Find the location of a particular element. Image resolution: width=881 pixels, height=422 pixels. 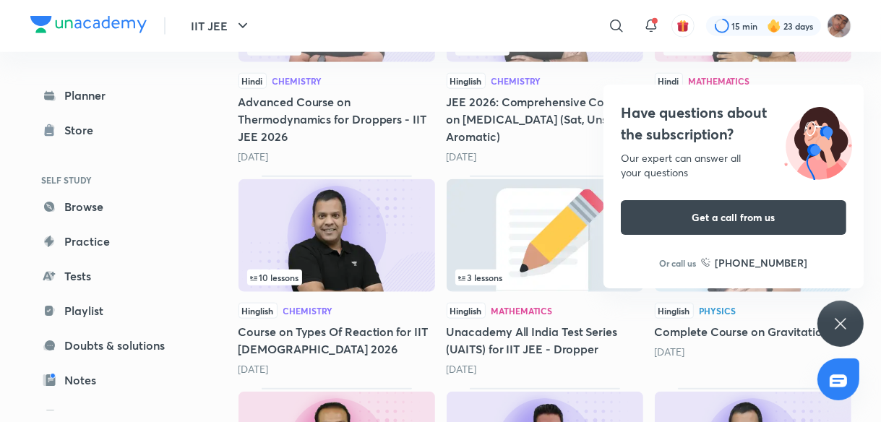

h4: Have questions about the subscription? is located at coordinates (734, 124).